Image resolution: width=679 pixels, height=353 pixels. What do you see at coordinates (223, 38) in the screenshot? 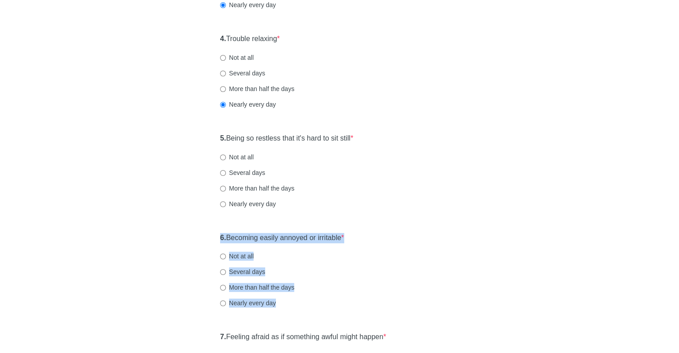
I see `strong: 4.` at bounding box center [223, 38].